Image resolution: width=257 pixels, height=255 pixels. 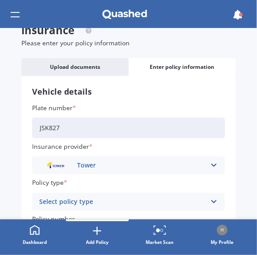 I want to click on span: Please enter your policy information, so click(x=75, y=43).